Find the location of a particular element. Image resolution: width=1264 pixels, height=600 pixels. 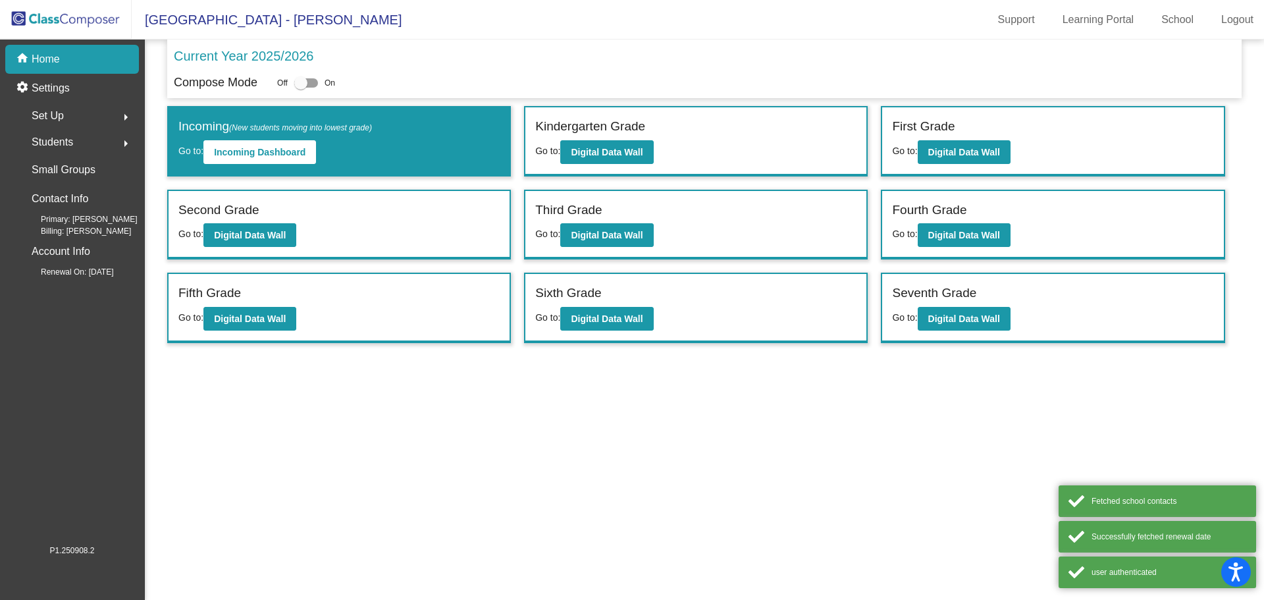

a: Logout is located at coordinates (1237, 20).